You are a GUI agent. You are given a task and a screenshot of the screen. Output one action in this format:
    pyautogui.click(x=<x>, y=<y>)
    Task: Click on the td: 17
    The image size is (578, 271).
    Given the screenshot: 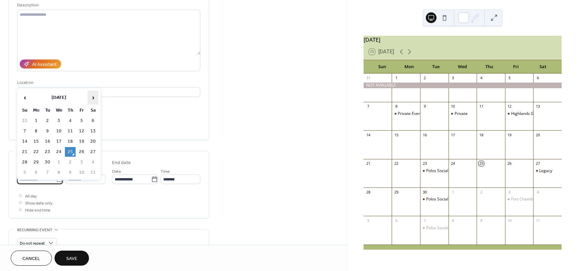 What is the action you would take?
    pyautogui.click(x=59, y=142)
    